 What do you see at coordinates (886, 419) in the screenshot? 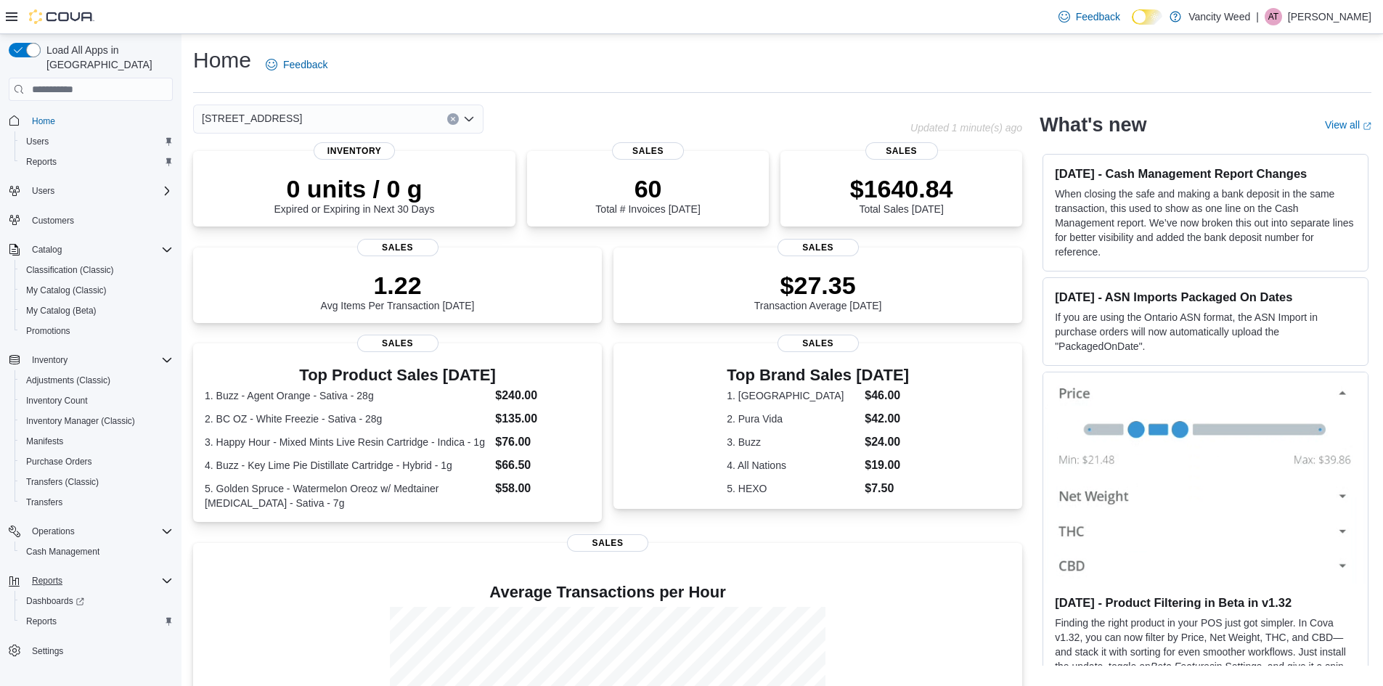
I see `dd: $42.00` at bounding box center [886, 419].